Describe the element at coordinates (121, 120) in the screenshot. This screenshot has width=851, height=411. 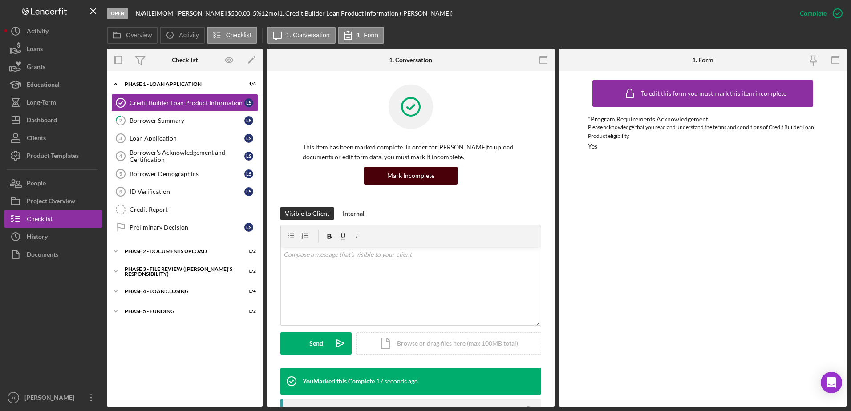
I see `tspan: 2` at that location.